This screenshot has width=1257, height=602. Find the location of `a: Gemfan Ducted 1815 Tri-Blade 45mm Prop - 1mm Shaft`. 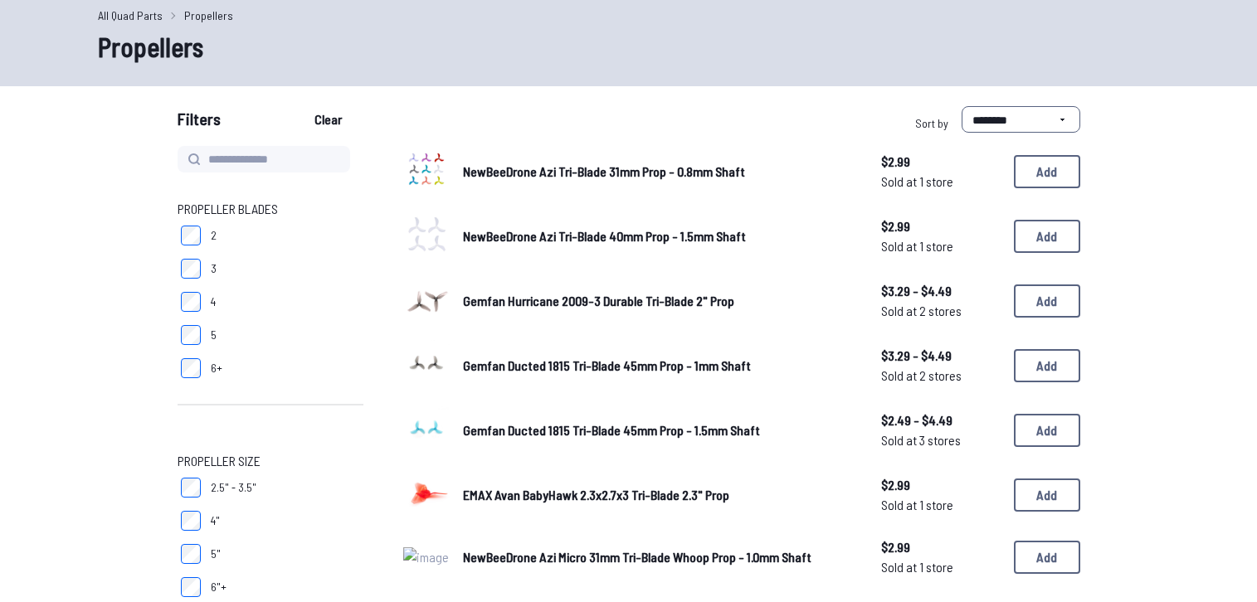

a: Gemfan Ducted 1815 Tri-Blade 45mm Prop - 1mm Shaft is located at coordinates (659, 366).